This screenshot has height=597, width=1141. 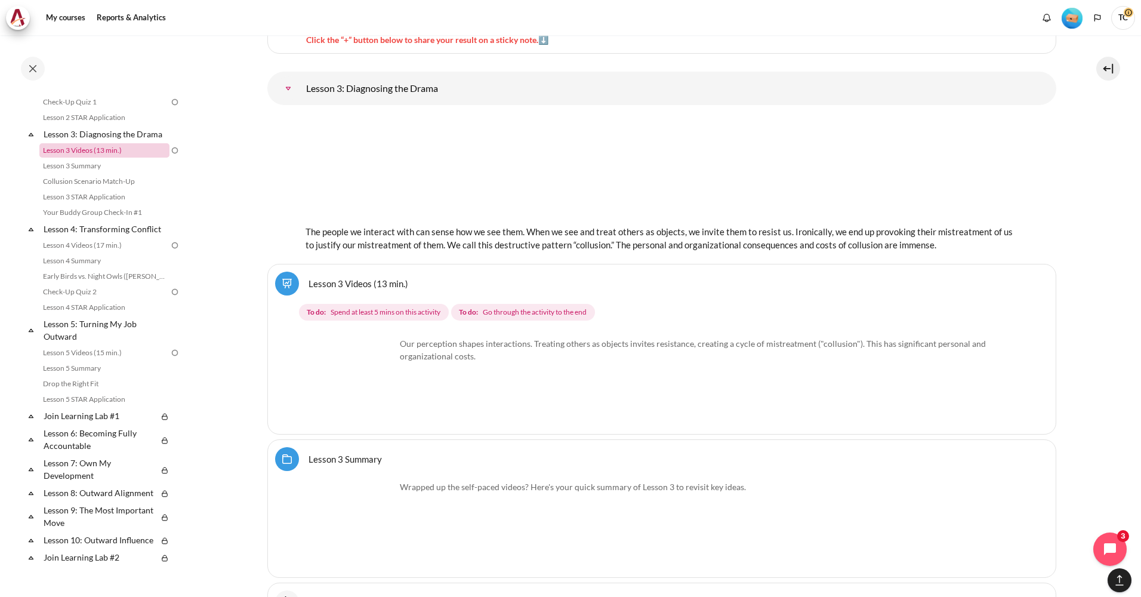 I want to click on a: Your Buddy Group Check-In #1, so click(x=104, y=212).